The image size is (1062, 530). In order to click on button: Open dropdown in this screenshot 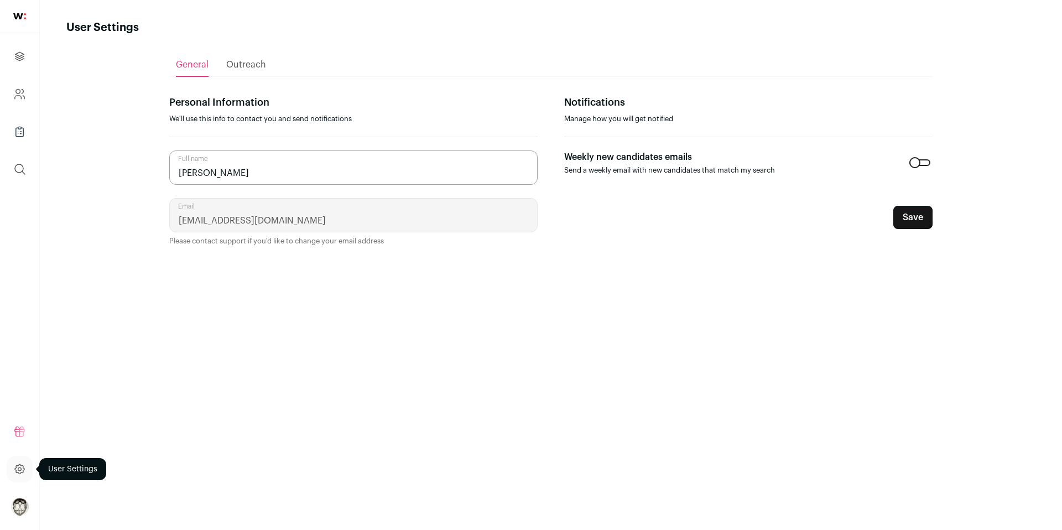, I will do `click(20, 507)`.